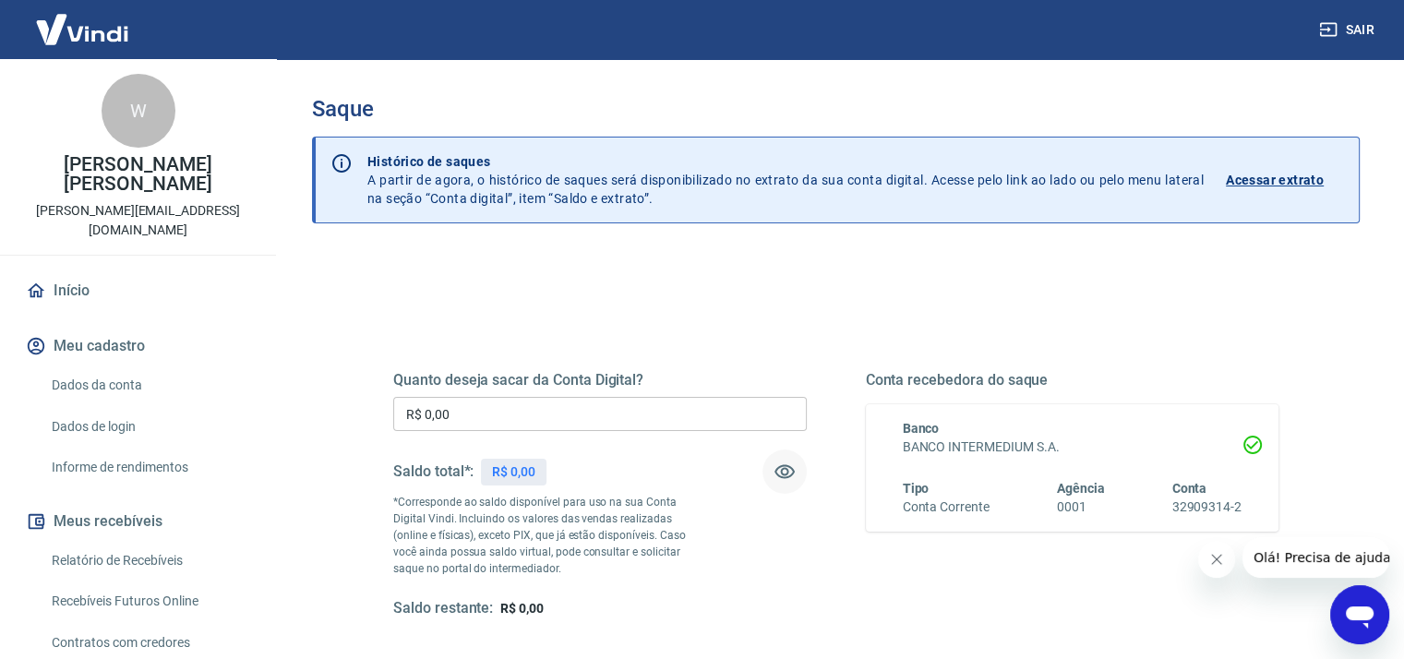  Describe the element at coordinates (149, 601) in the screenshot. I see `a: Recebíveis Futuros Online` at that location.